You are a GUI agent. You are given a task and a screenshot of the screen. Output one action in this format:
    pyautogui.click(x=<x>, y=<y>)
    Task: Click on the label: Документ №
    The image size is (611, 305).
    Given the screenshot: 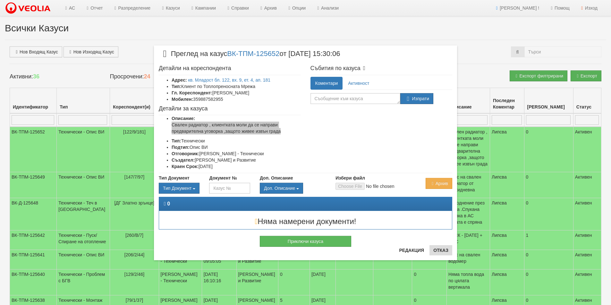 What is the action you would take?
    pyautogui.click(x=223, y=178)
    